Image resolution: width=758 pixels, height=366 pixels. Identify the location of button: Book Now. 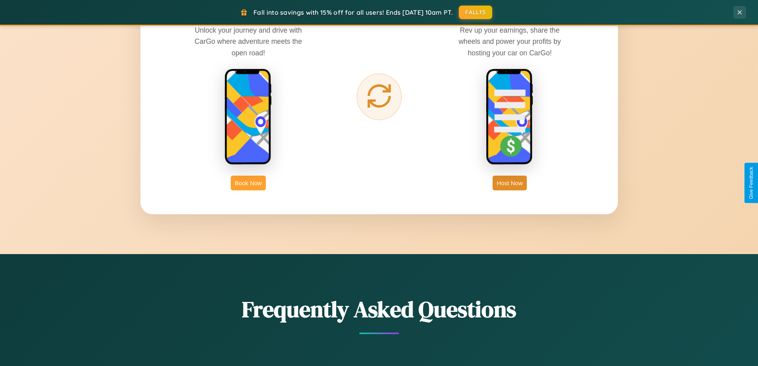
(248, 183).